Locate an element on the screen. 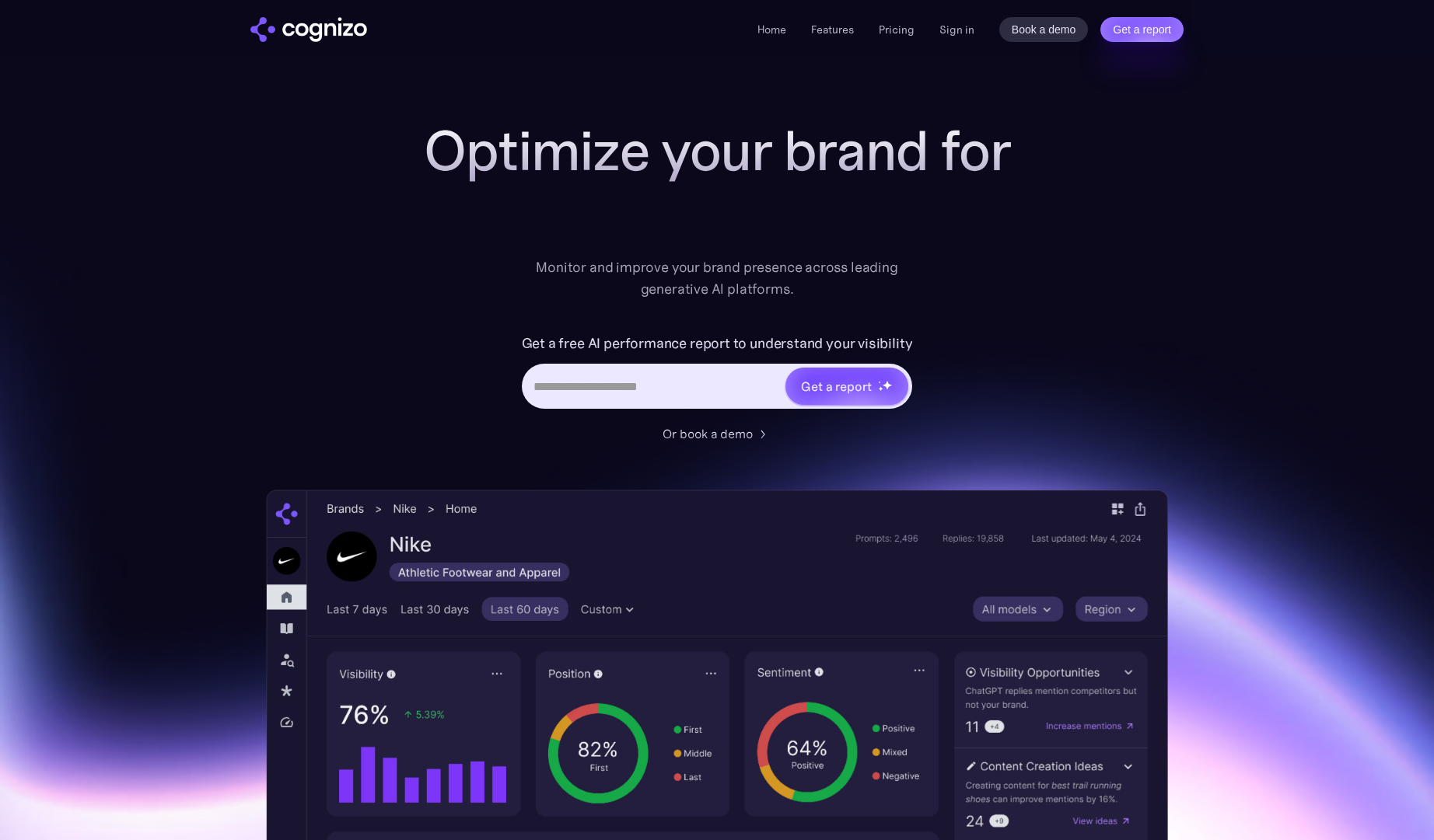  div: Get a report is located at coordinates (836, 387).